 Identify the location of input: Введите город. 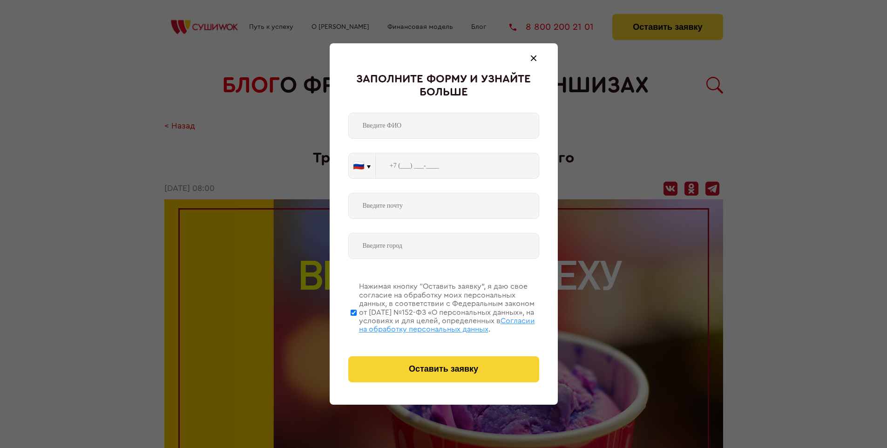
(444, 246).